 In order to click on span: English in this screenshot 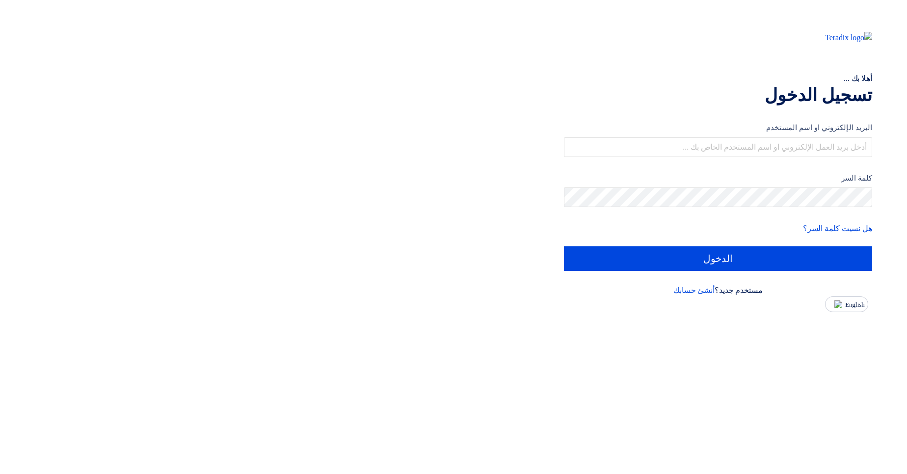, I will do `click(855, 305)`.